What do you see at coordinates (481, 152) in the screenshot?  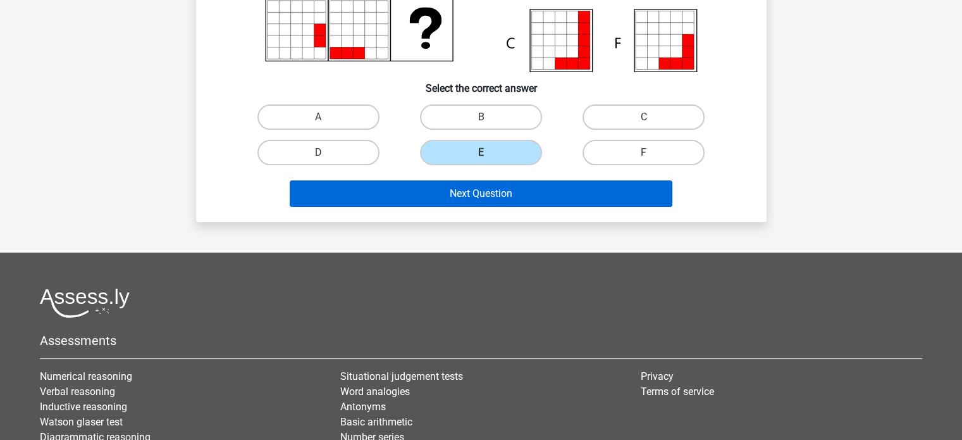 I see `label: E` at bounding box center [481, 152].